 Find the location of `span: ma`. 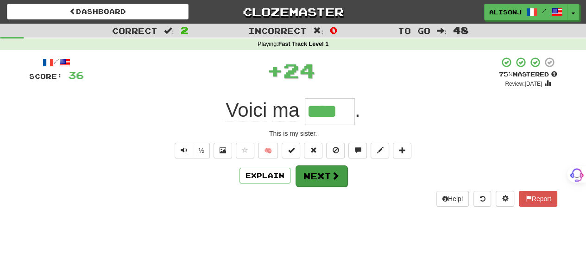

span: ma is located at coordinates (286, 110).